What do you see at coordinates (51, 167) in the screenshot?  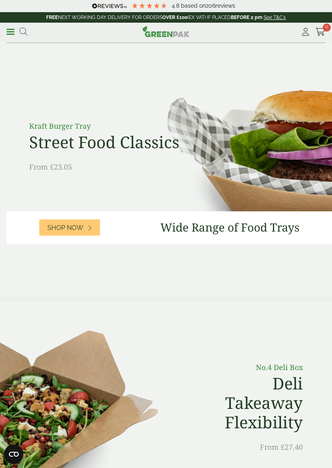 I see `span: From £23.05` at bounding box center [51, 167].